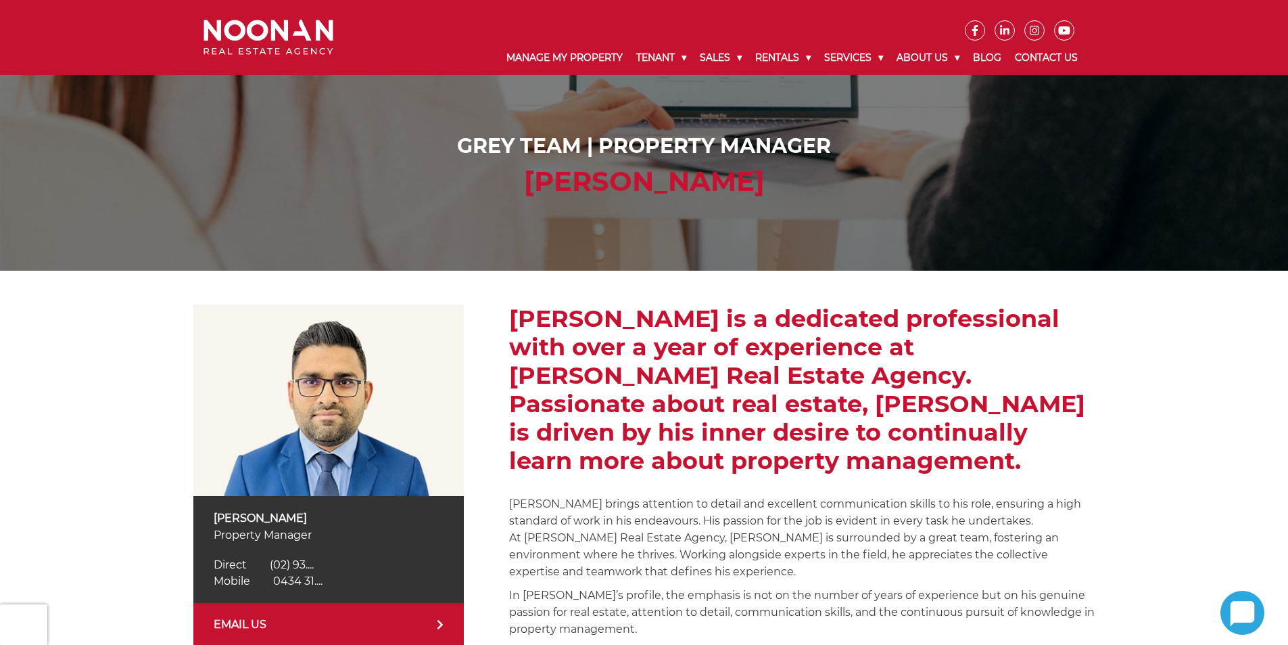 This screenshot has height=645, width=1288. Describe the element at coordinates (329, 400) in the screenshot. I see `img: Sanjay Bhusal` at that location.